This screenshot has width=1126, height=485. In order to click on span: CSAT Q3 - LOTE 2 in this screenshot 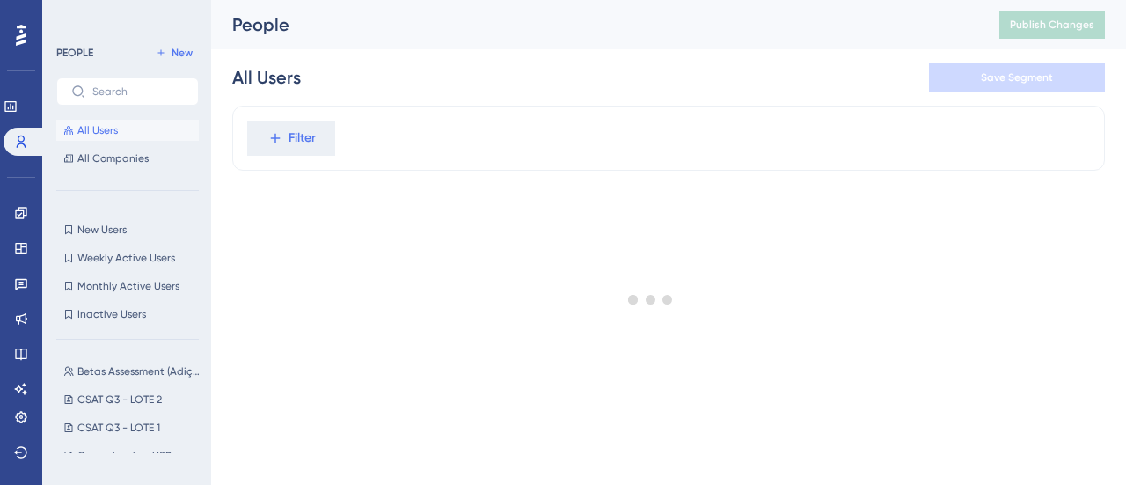, I will do `click(120, 399)`.